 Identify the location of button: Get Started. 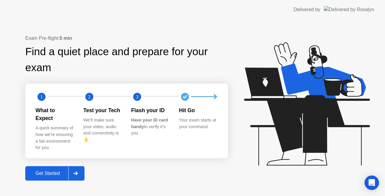
(55, 173).